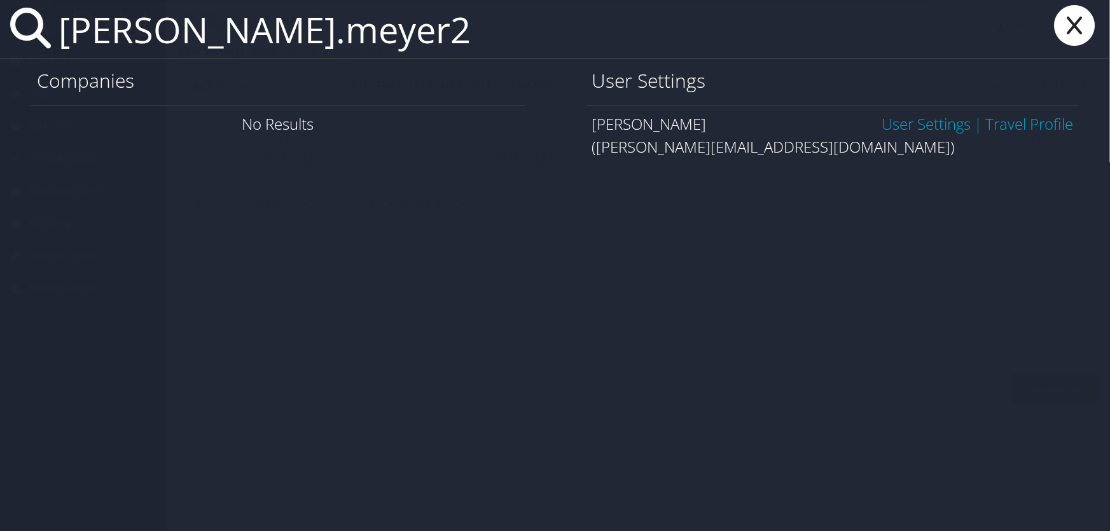  I want to click on a: View OBT Profile, so click(1029, 123).